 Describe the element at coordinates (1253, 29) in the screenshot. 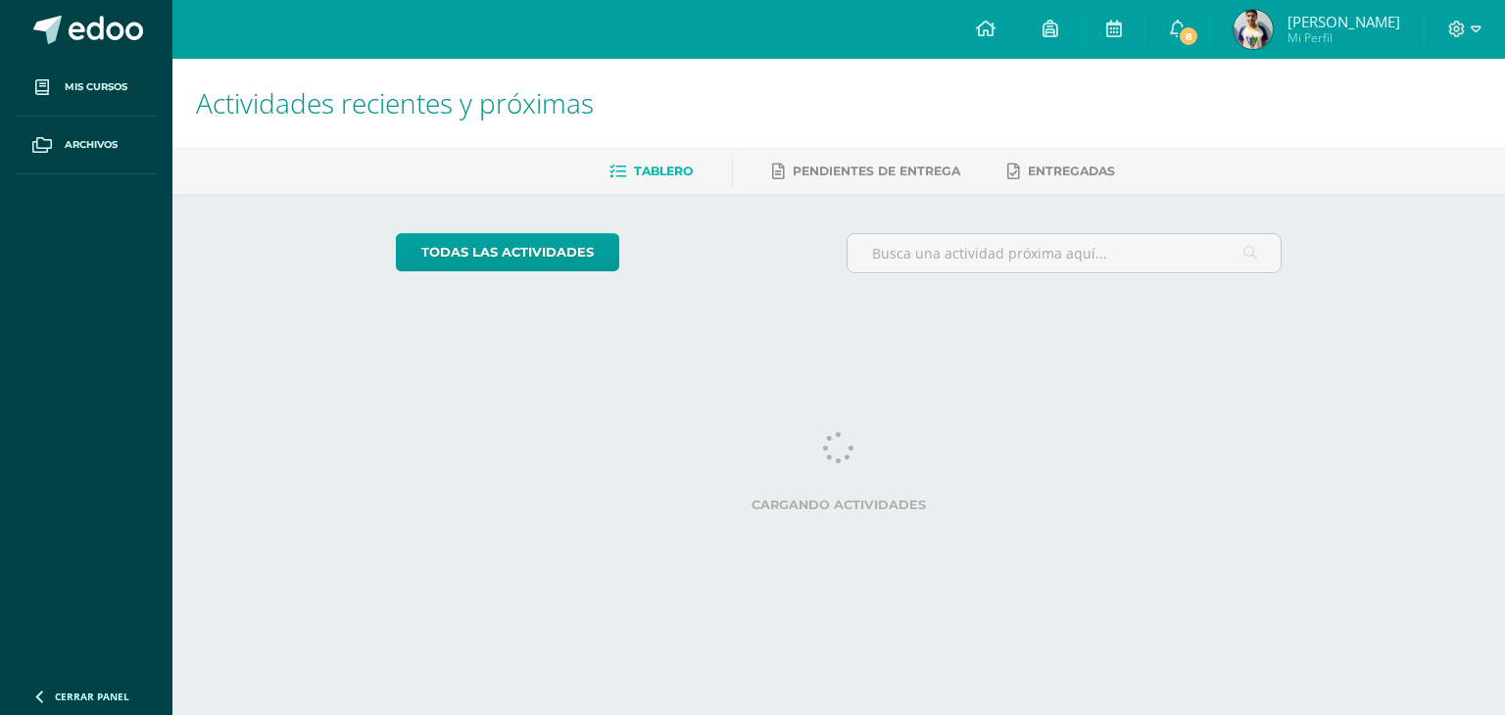

I see `img: 7b158694a896e83956a0abecef12d554.png` at that location.